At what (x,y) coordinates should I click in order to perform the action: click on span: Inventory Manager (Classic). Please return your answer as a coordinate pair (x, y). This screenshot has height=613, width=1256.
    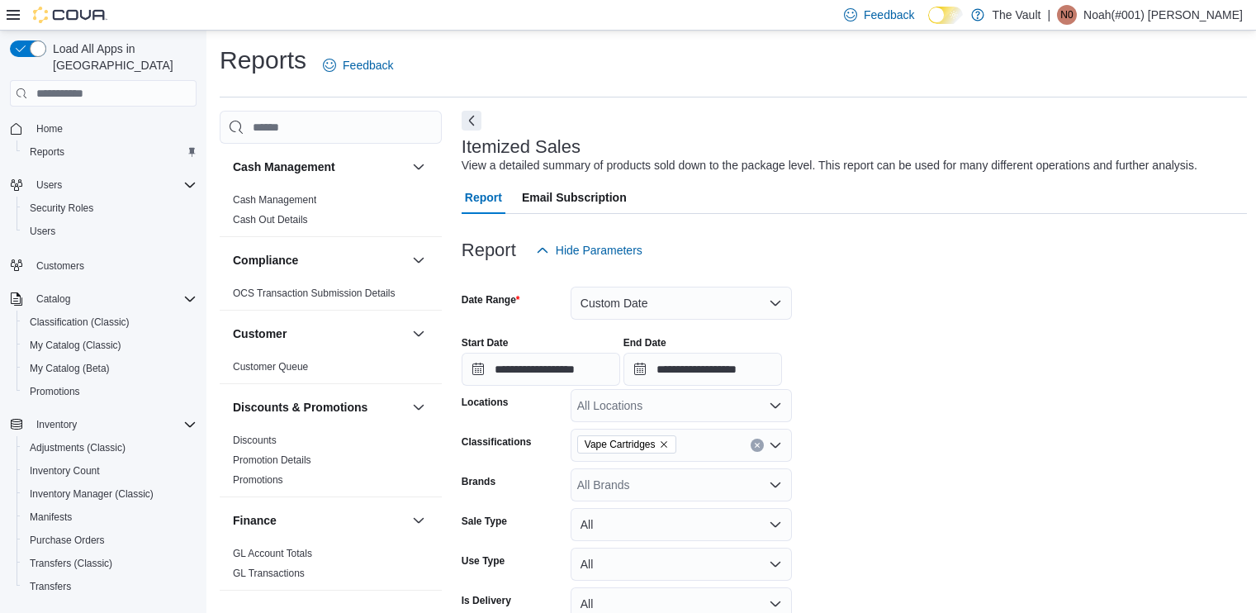
    Looking at the image, I should click on (110, 494).